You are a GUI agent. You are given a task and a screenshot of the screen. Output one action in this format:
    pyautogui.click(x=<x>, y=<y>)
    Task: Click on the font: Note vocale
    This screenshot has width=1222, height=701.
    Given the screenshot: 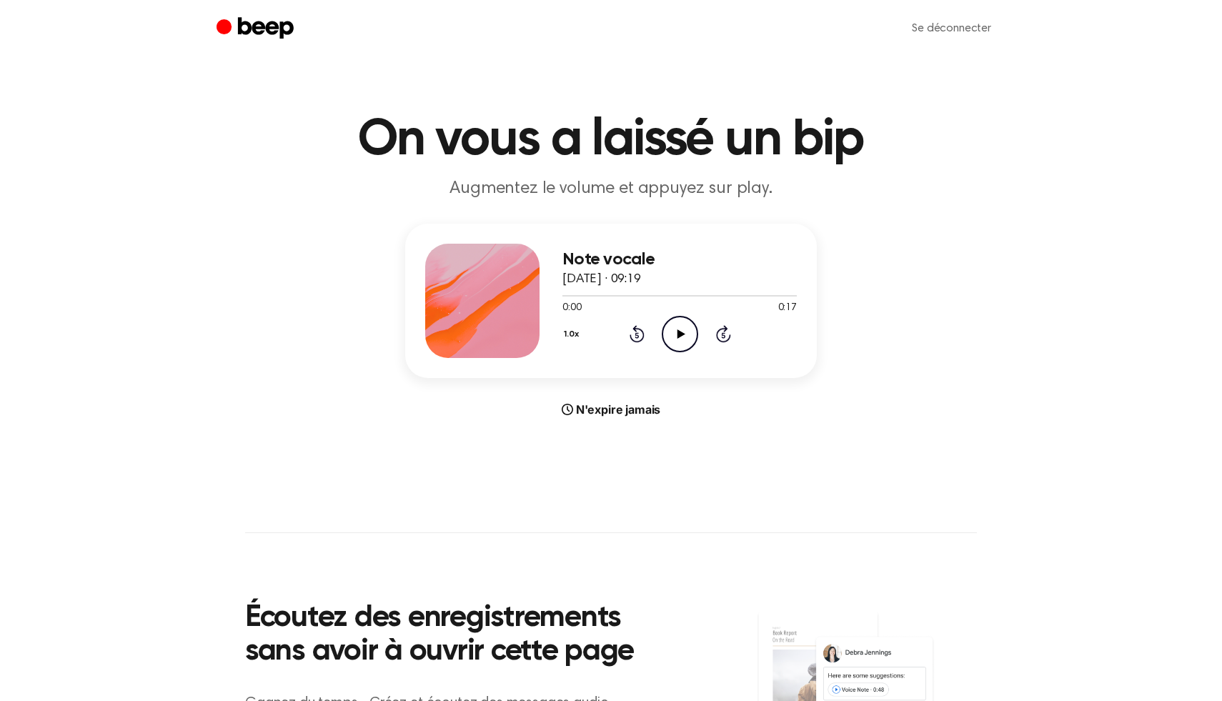 What is the action you would take?
    pyautogui.click(x=608, y=259)
    